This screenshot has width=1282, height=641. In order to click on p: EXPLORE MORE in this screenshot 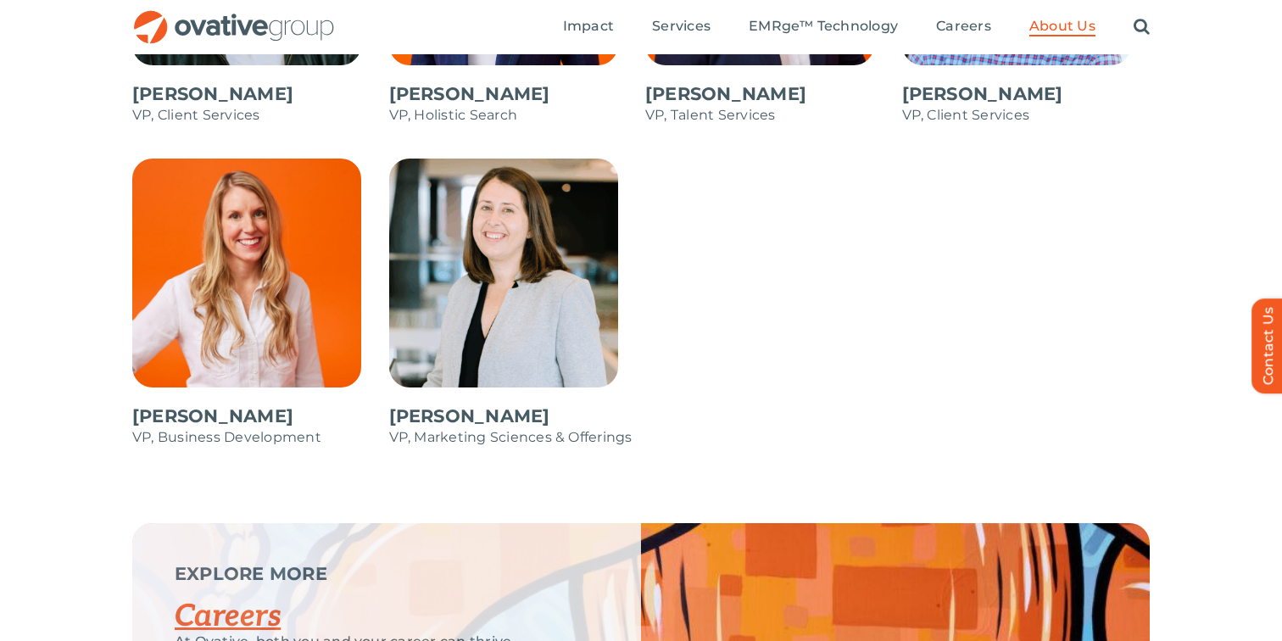, I will do `click(387, 574)`.